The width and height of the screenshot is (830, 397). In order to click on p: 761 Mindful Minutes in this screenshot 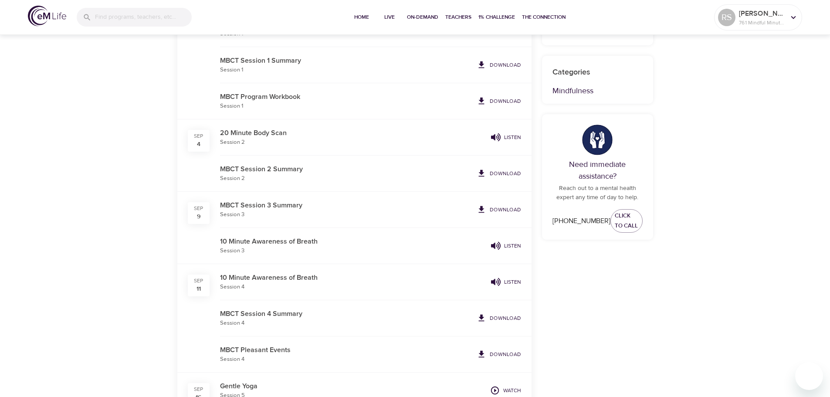, I will do `click(762, 23)`.